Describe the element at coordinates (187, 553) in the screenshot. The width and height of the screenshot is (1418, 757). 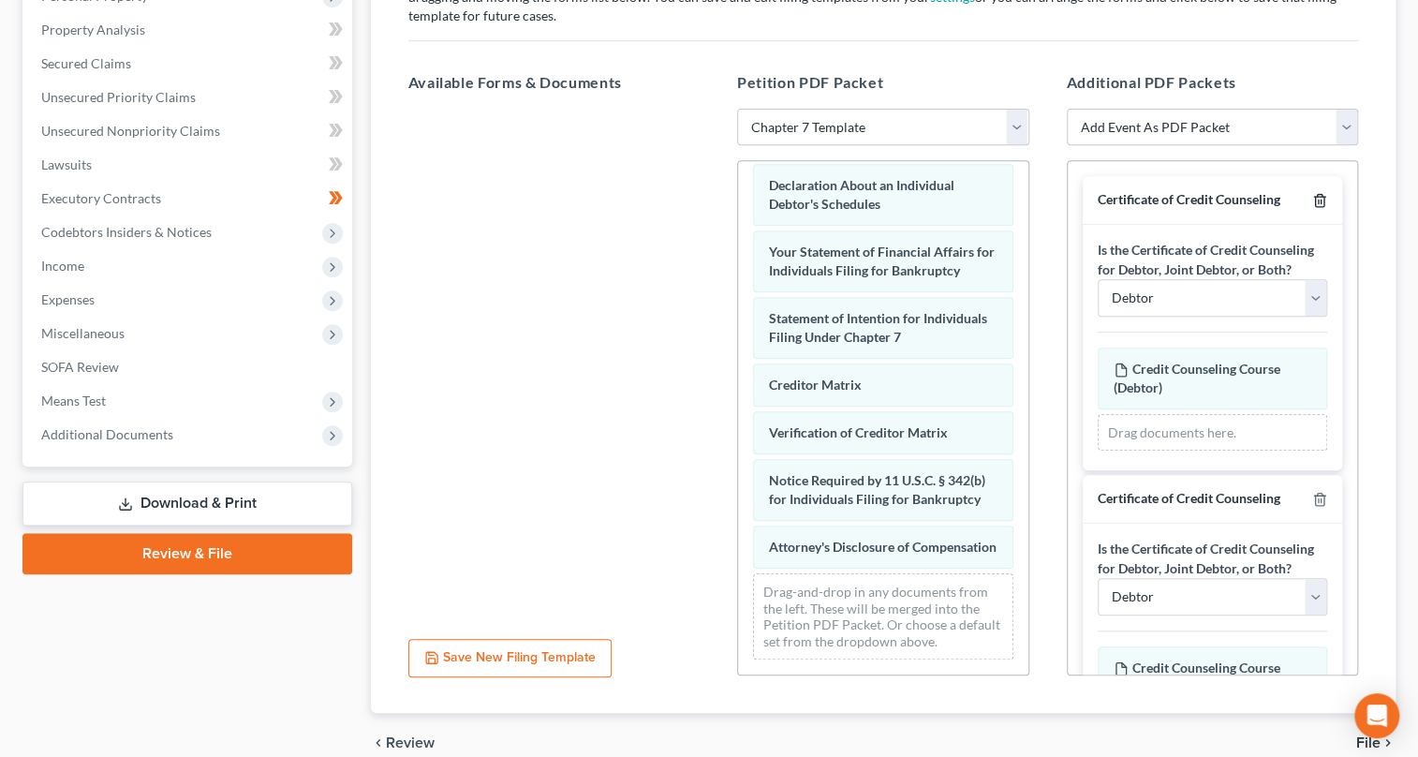
I see `a: Review & File` at that location.